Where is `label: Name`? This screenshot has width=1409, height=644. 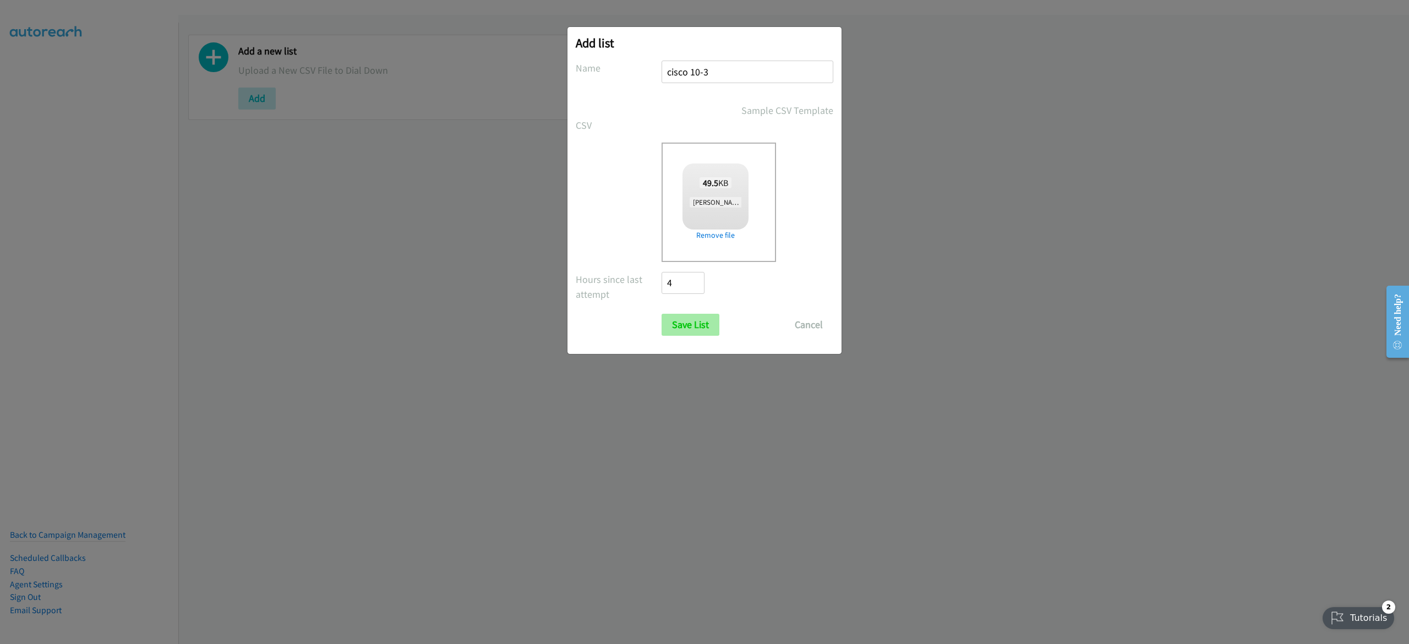 label: Name is located at coordinates (619, 68).